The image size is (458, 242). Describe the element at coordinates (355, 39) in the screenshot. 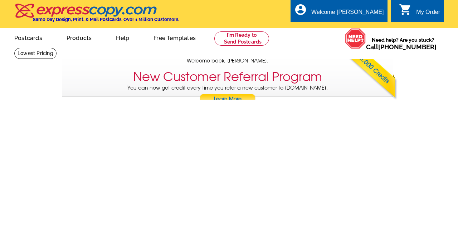

I see `img: help` at that location.